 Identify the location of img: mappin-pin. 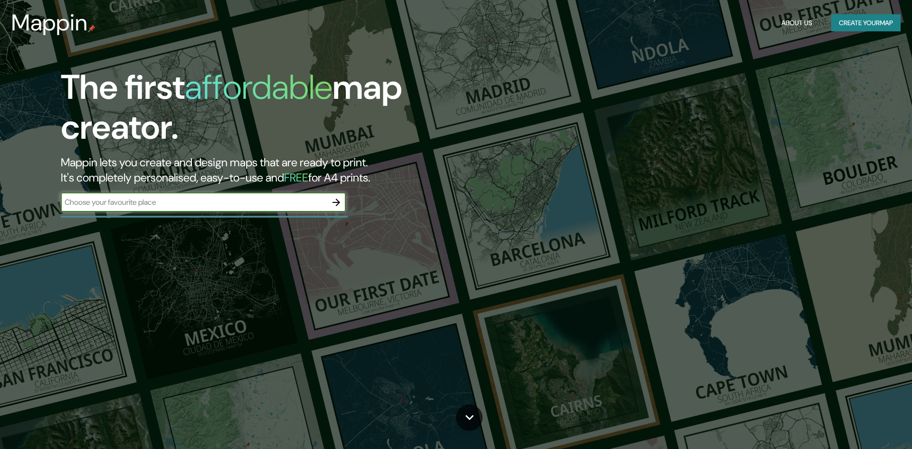
(92, 28).